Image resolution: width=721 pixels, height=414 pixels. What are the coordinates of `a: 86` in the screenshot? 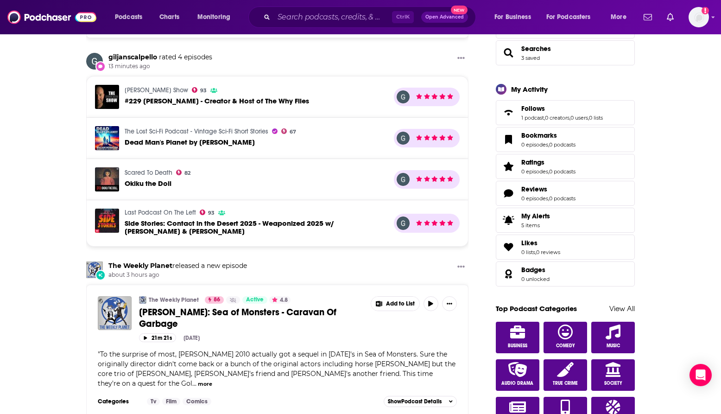 It's located at (214, 300).